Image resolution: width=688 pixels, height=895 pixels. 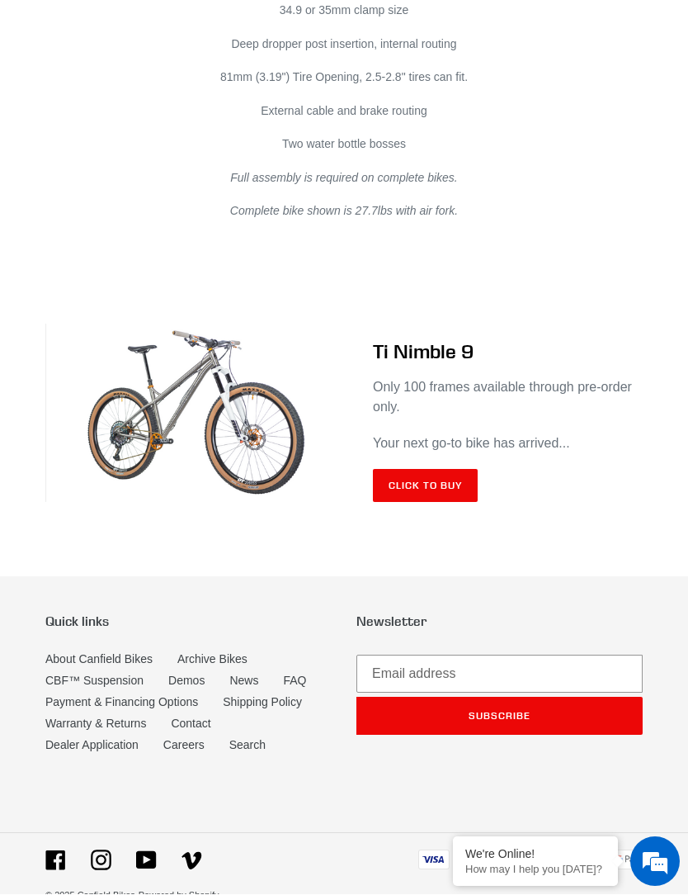 I want to click on p: Your next go-to bike has arrived..., so click(x=508, y=444).